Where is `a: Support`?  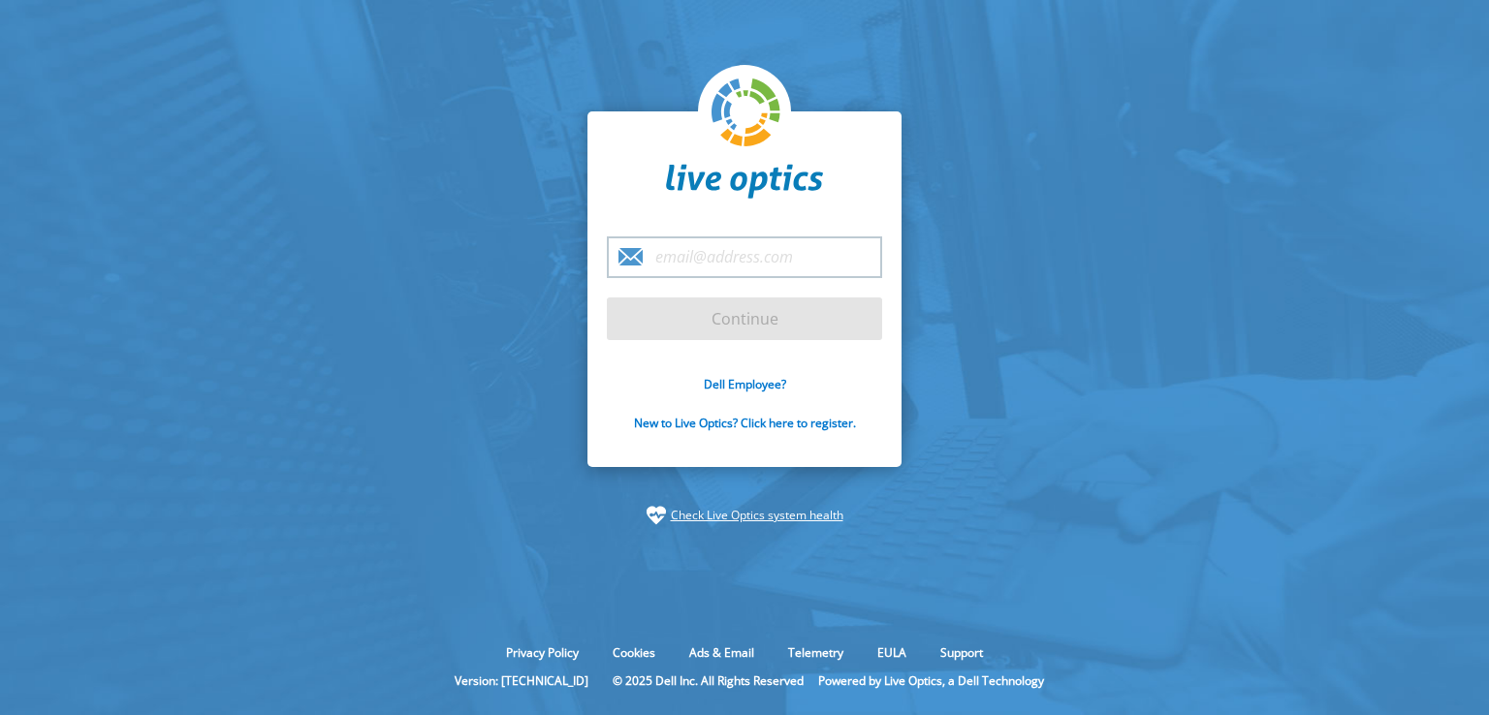 a: Support is located at coordinates (962, 652).